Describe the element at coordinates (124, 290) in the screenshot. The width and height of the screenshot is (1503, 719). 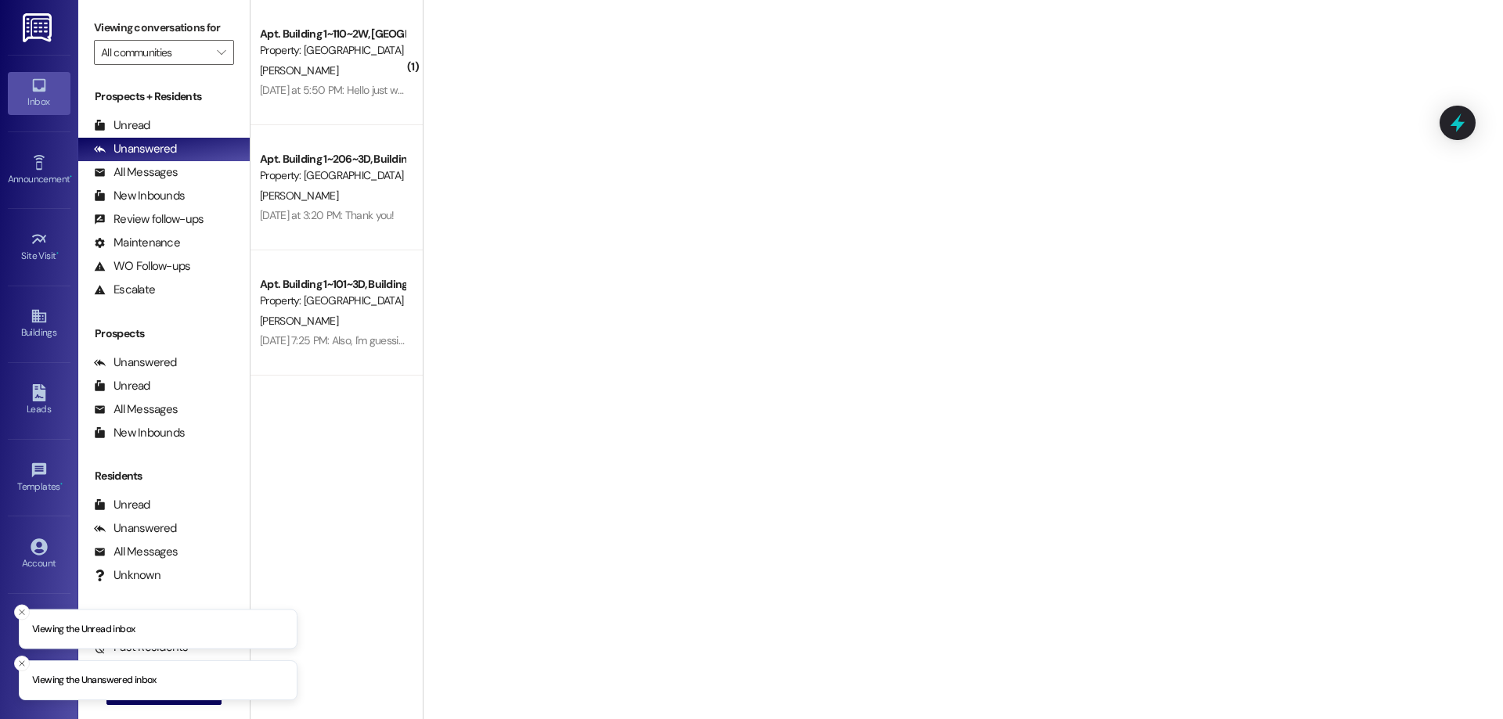
I see `div: Escalate` at that location.